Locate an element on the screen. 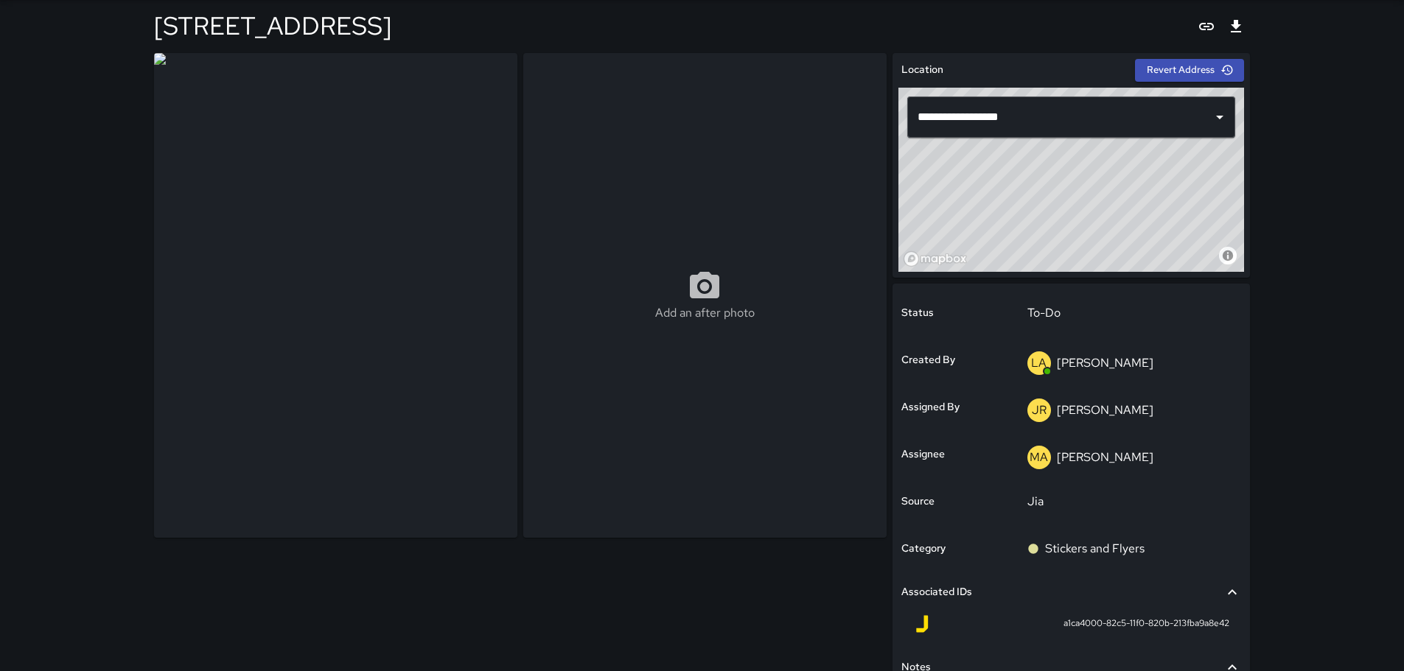 The image size is (1404, 671). h6: Created By is located at coordinates (928, 360).